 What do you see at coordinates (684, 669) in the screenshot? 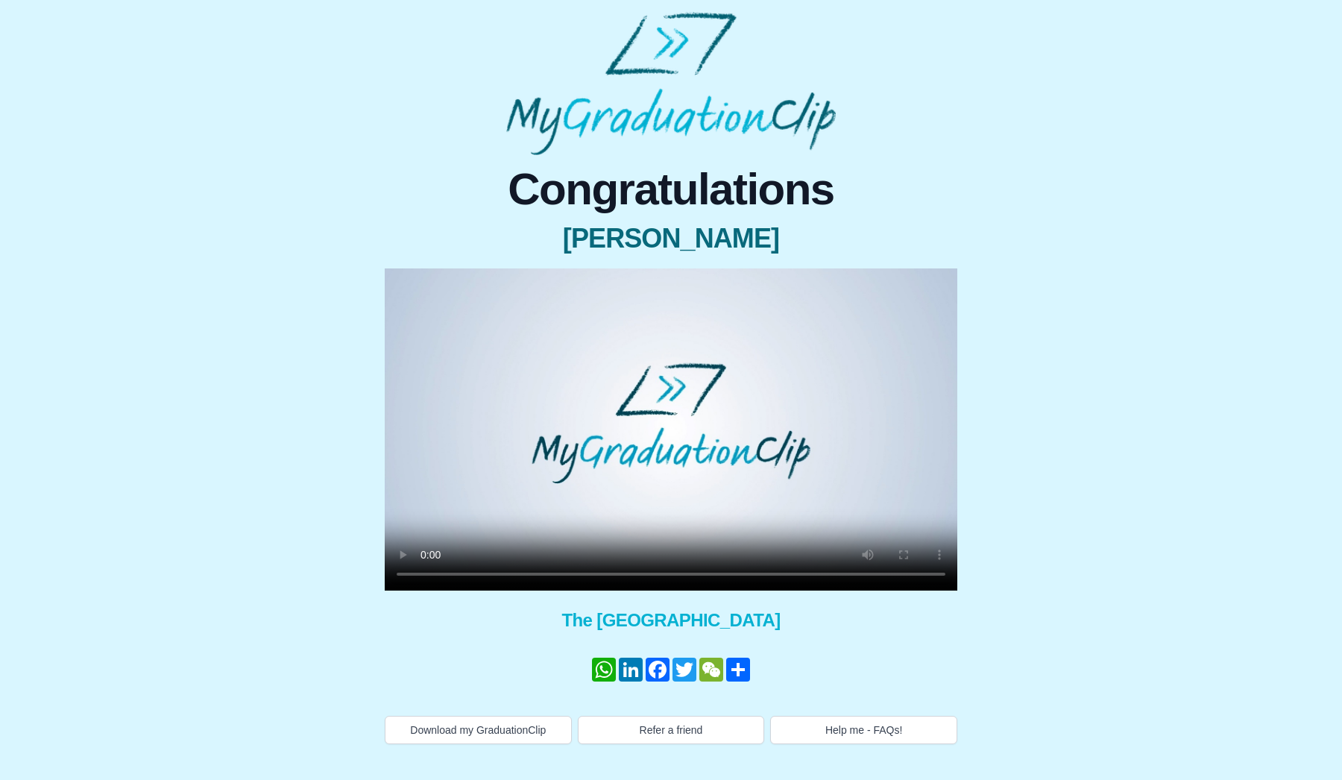
I see `a: Twitter` at bounding box center [684, 669].